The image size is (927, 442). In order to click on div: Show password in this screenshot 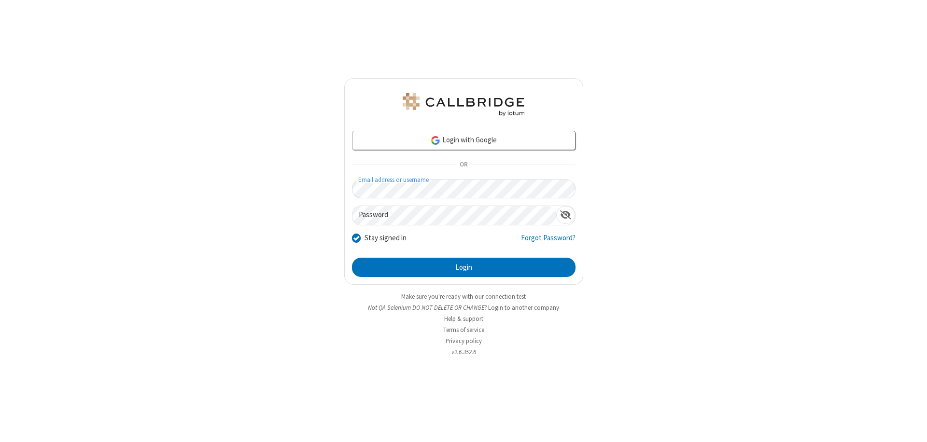, I will do `click(565, 215)`.